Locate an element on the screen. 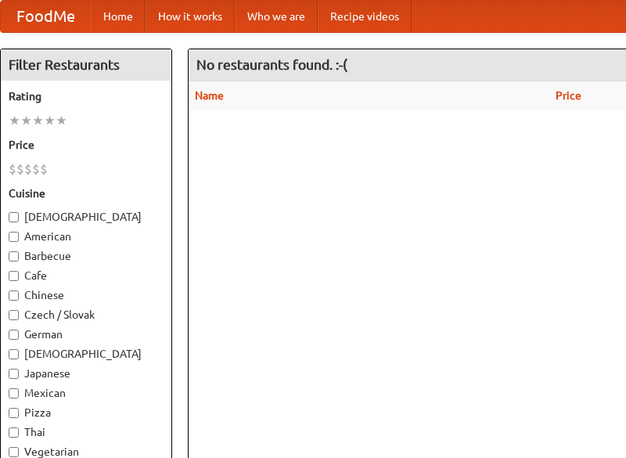  label: Pizza is located at coordinates (86, 413).